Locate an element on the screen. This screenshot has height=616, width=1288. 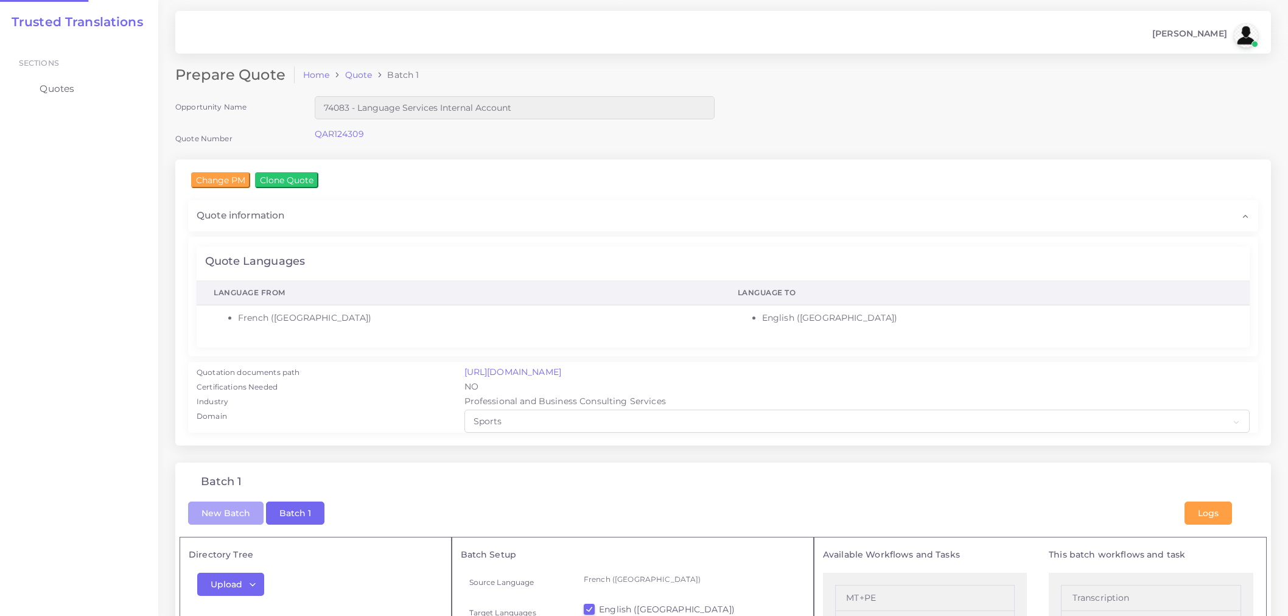
a: Trusted Translations is located at coordinates (73, 22).